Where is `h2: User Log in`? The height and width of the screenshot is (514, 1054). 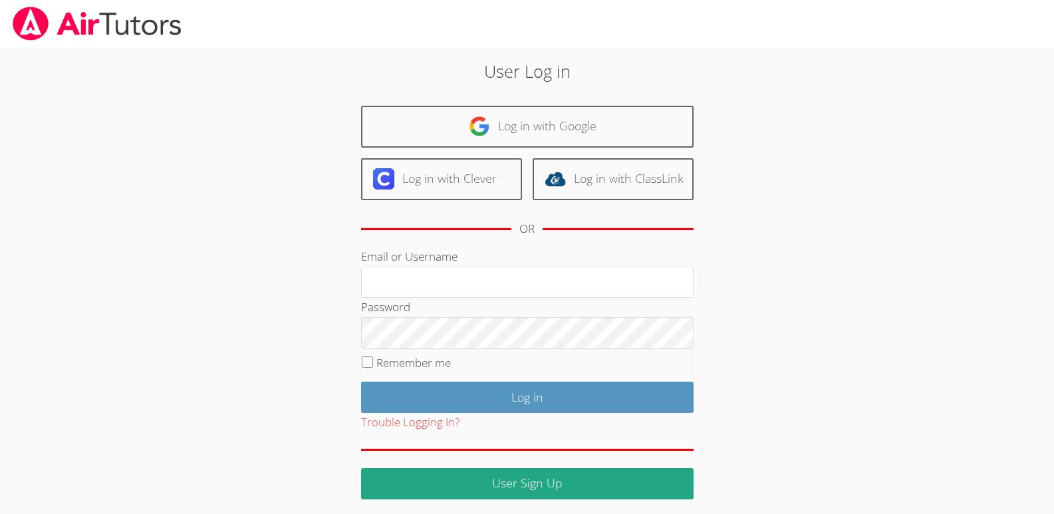
h2: User Log in is located at coordinates (527, 71).